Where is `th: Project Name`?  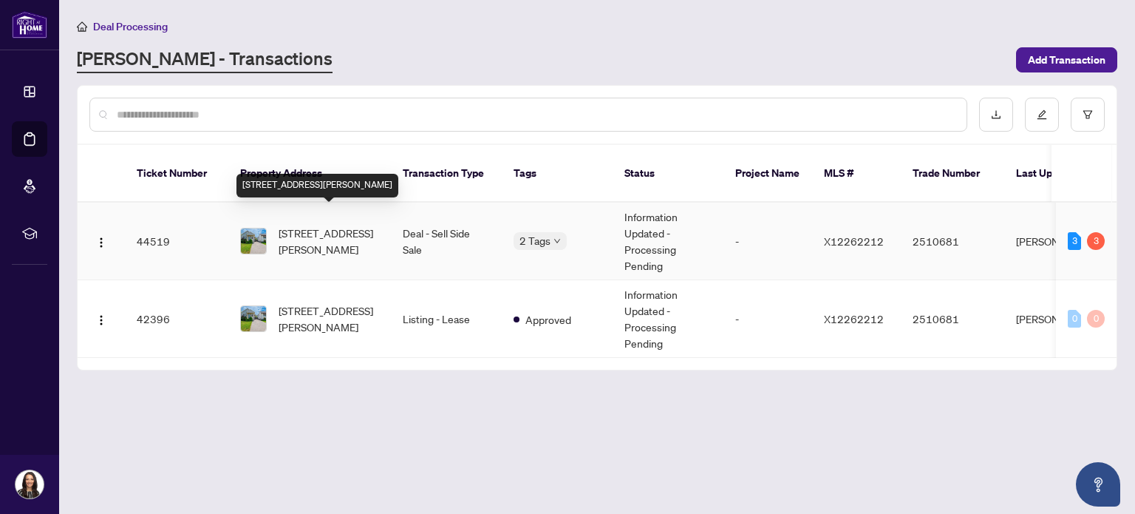 th: Project Name is located at coordinates (768, 174).